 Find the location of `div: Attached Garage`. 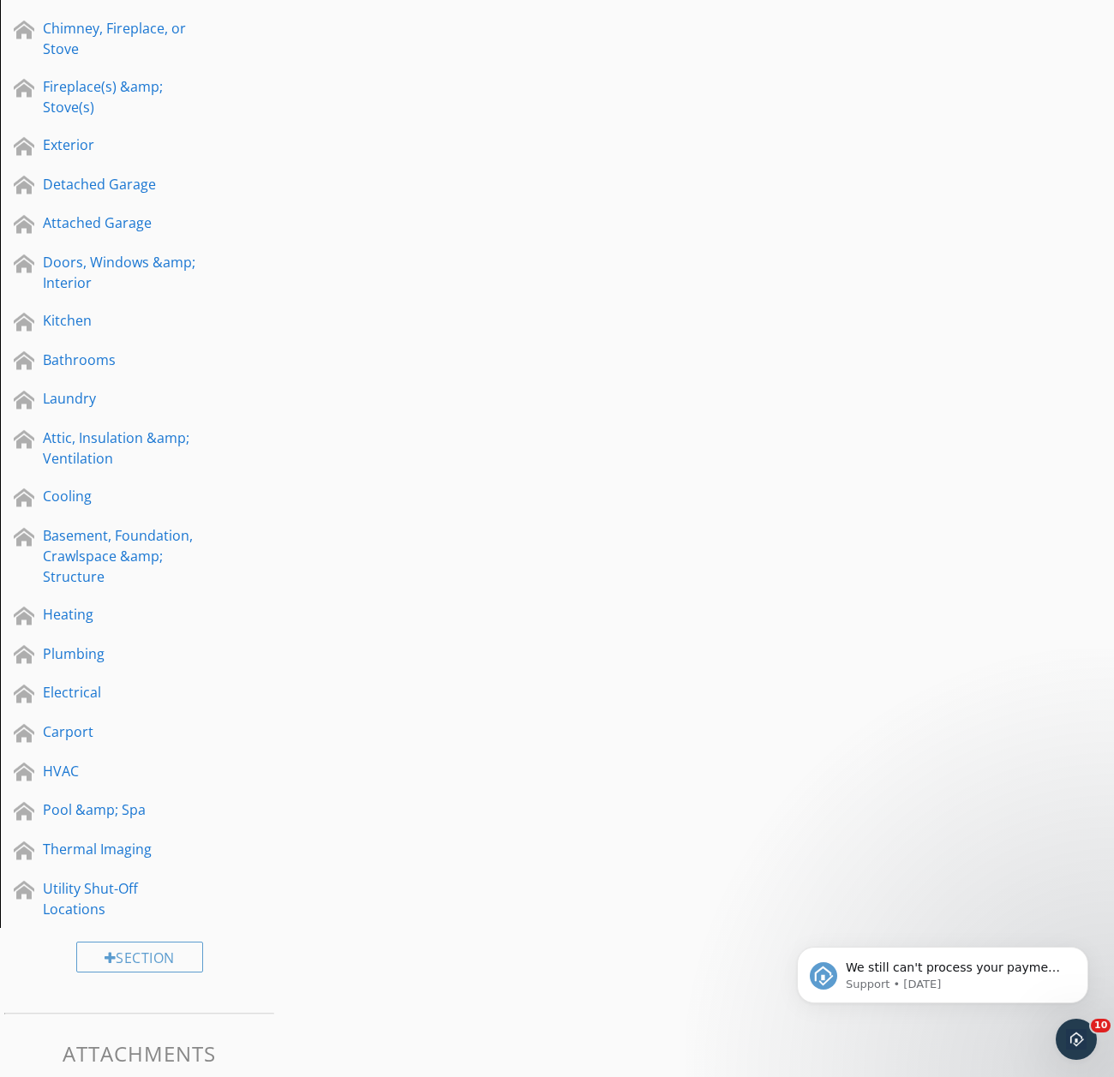

div: Attached Garage is located at coordinates (120, 223).